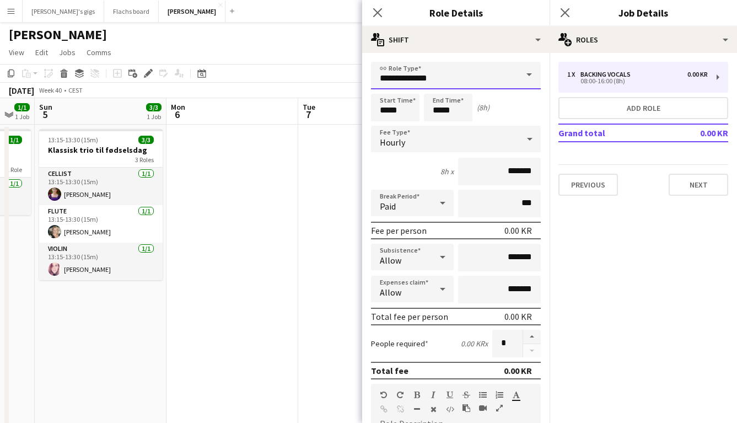 The width and height of the screenshot is (737, 423). What do you see at coordinates (637, 81) in the screenshot?
I see `div: 08:00-16:00 (8h)` at bounding box center [637, 81].